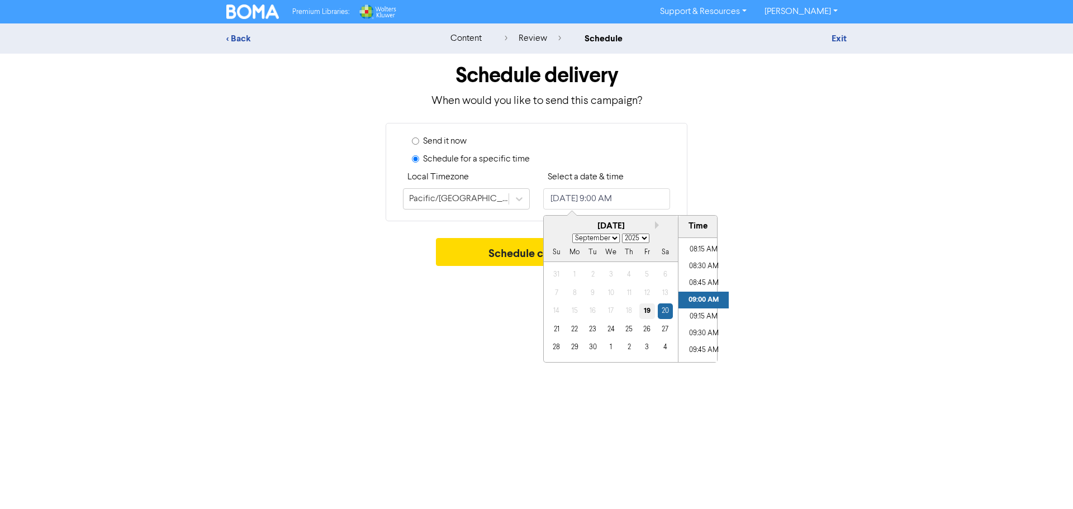 This screenshot has height=509, width=1073. What do you see at coordinates (592, 311) in the screenshot?
I see `div: day-16` at bounding box center [592, 311].